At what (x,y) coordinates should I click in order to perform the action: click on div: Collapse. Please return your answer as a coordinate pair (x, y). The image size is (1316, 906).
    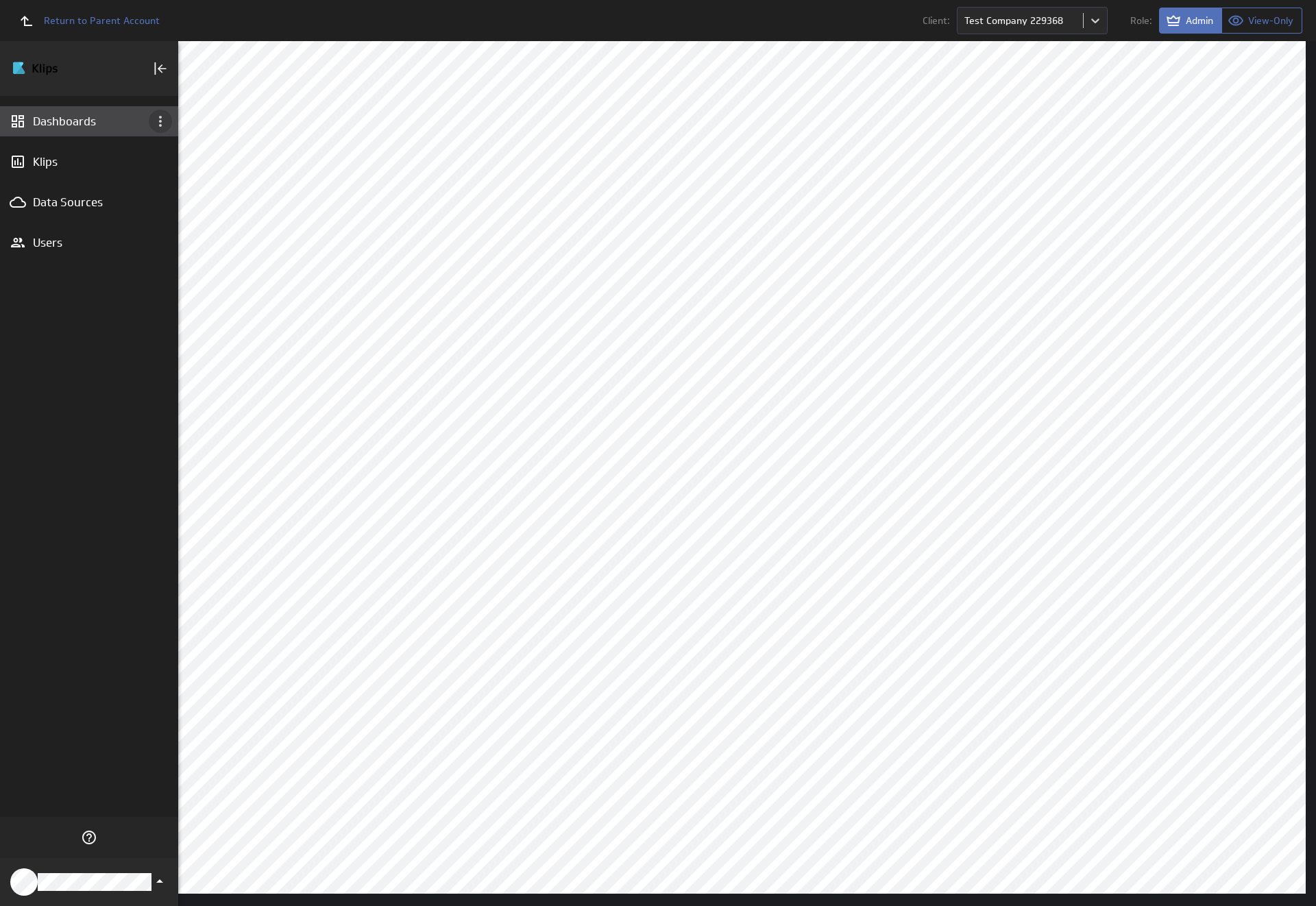
    Looking at the image, I should click on (161, 68).